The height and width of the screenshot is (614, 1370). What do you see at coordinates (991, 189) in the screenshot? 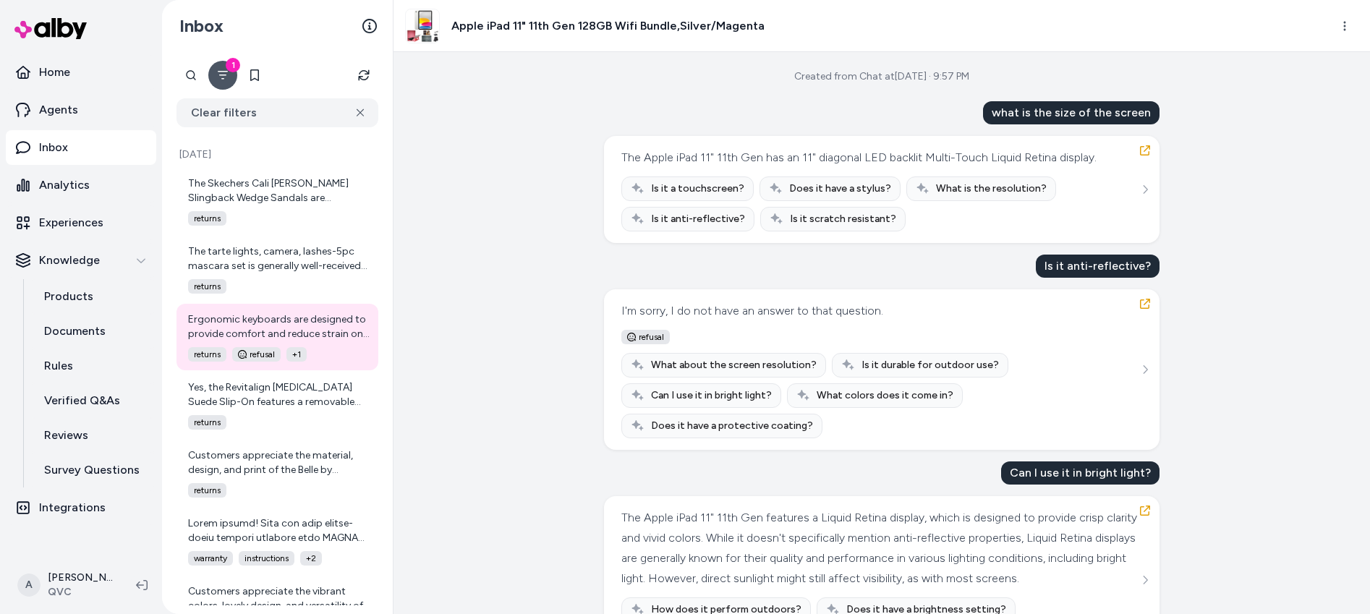
I see `span: What is the resolution?` at bounding box center [991, 189].